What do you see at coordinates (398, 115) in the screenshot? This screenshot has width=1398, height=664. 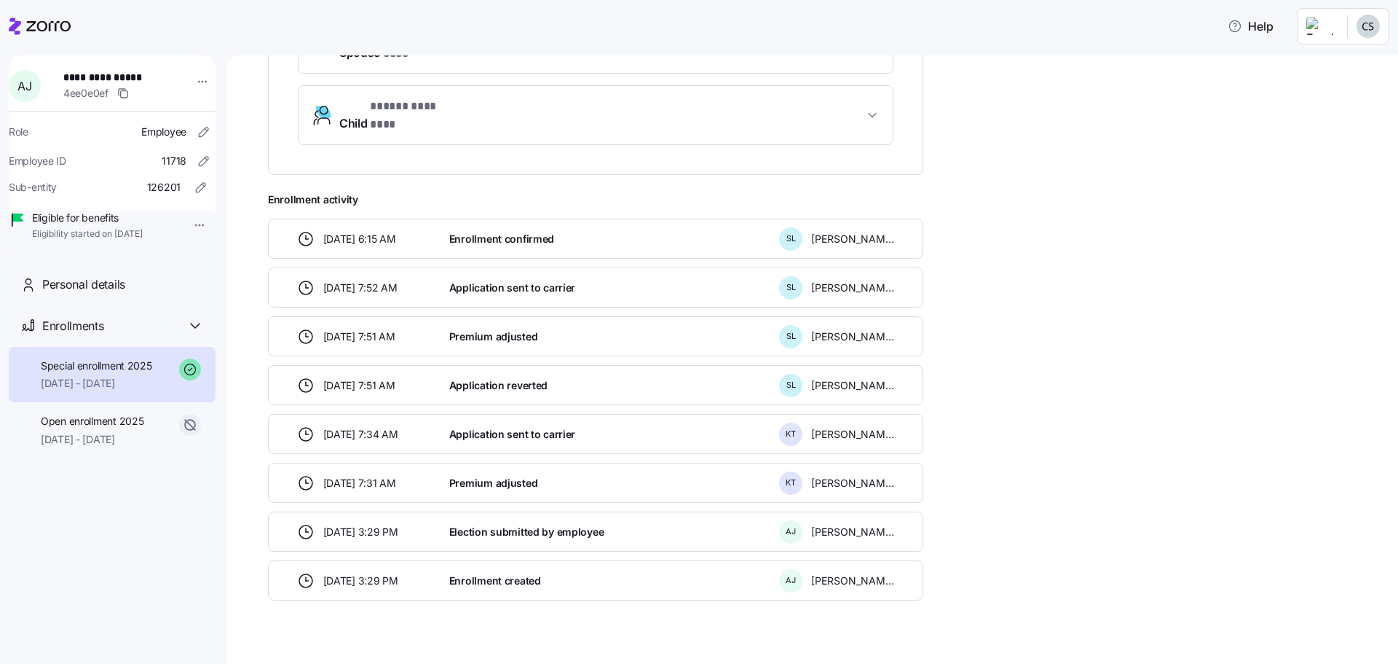 I see `span: Child` at bounding box center [398, 115].